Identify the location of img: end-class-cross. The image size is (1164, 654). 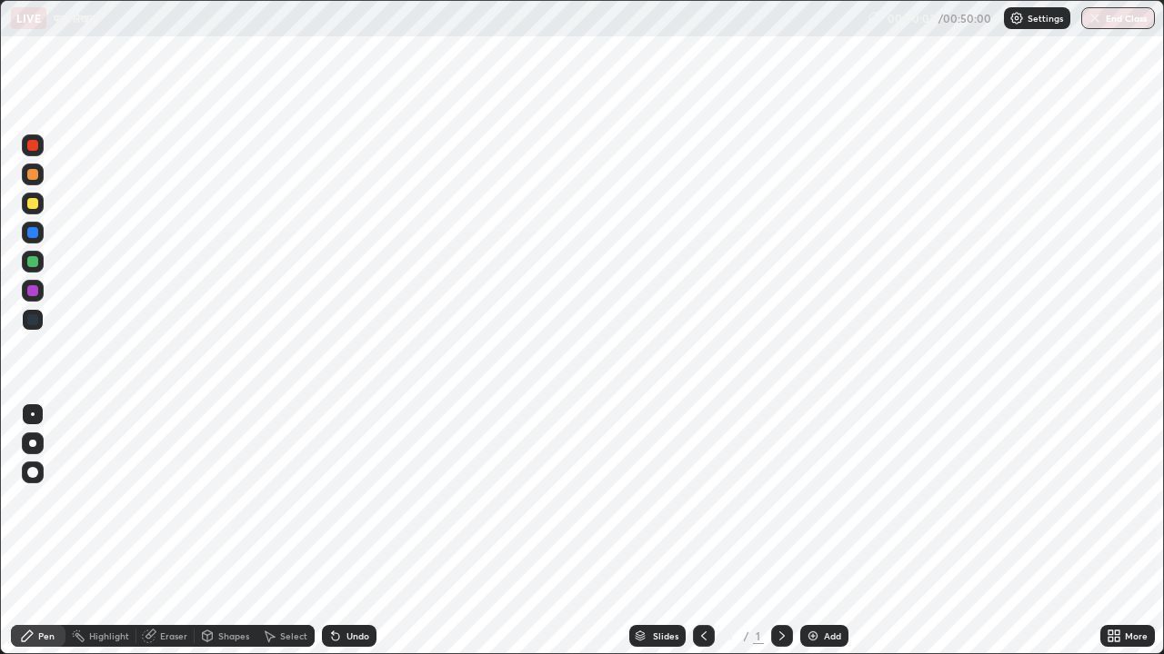
(1094, 18).